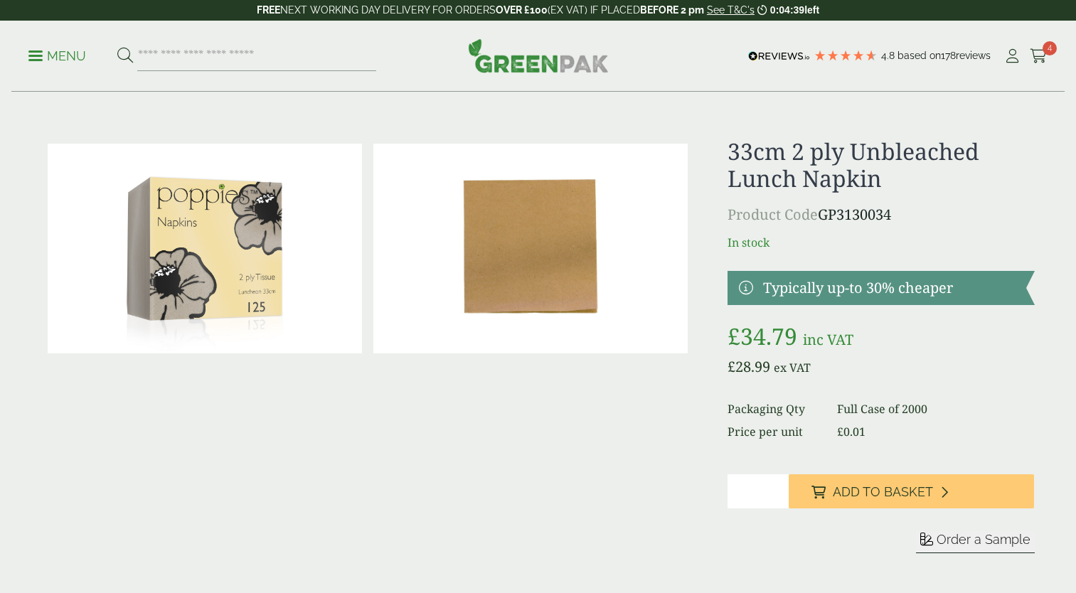 The height and width of the screenshot is (593, 1076). I want to click on button: Order a Sample, so click(975, 542).